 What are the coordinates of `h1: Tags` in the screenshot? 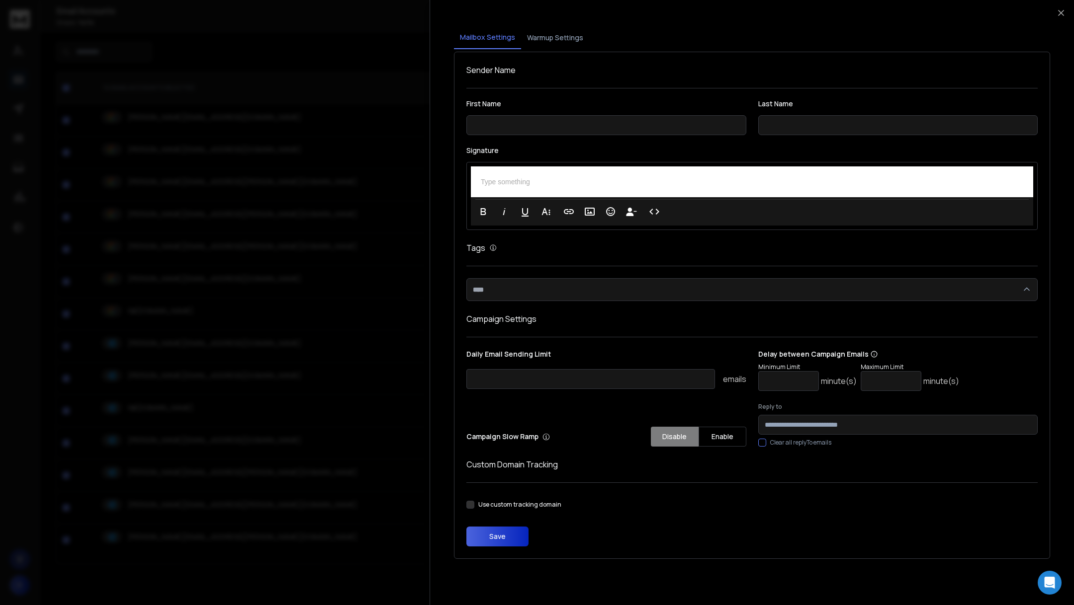 It's located at (476, 248).